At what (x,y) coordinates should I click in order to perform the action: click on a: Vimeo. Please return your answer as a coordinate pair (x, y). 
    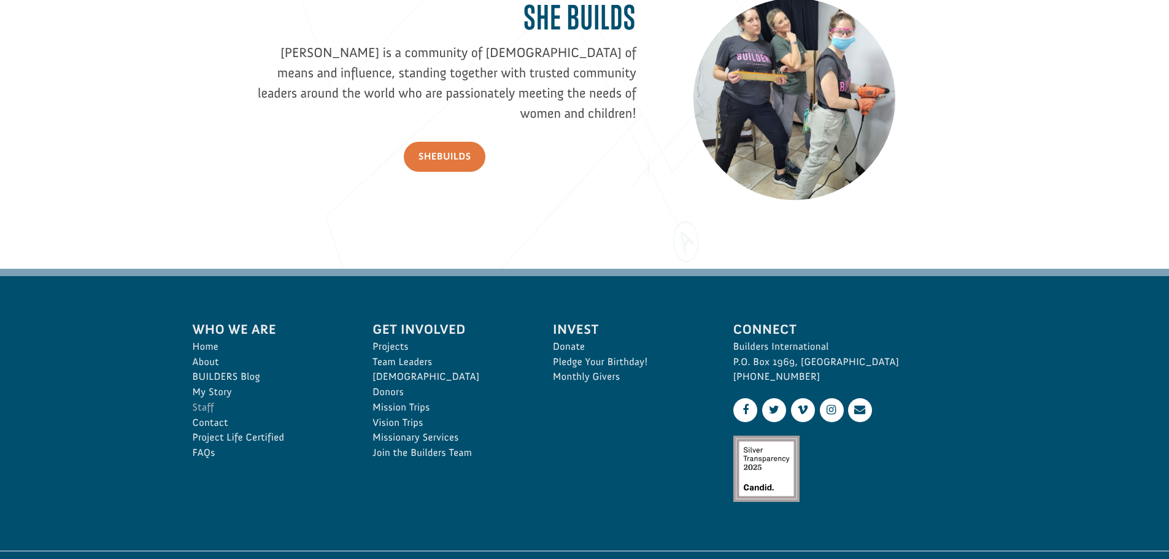
    Looking at the image, I should click on (803, 410).